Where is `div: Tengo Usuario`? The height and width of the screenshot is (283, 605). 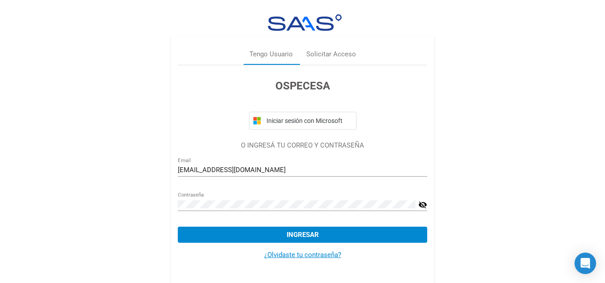
div: Tengo Usuario is located at coordinates (271, 54).